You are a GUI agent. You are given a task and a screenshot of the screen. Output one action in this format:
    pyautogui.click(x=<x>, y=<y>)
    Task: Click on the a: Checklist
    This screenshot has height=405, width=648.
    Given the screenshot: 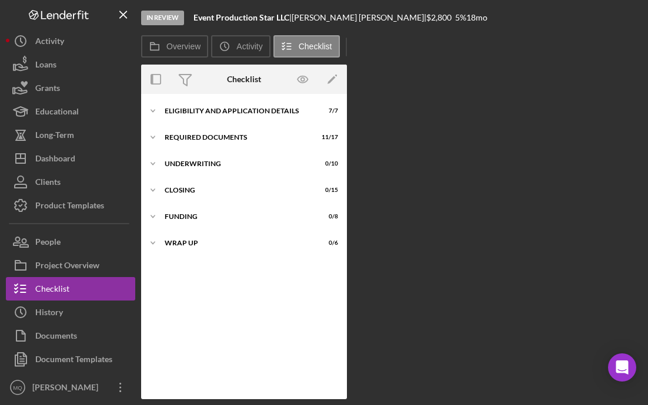 What is the action you would take?
    pyautogui.click(x=71, y=289)
    